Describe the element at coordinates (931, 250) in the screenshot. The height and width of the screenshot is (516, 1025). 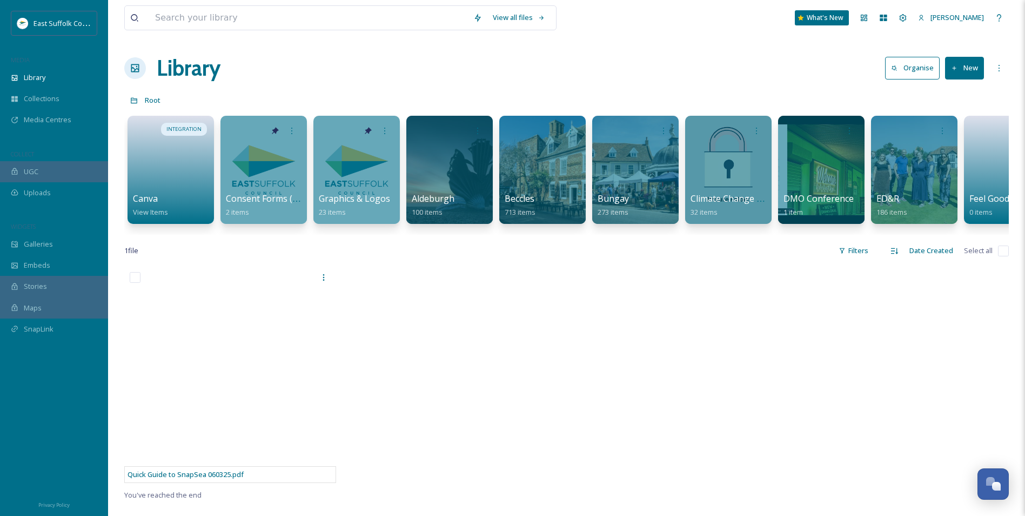
I see `div: Date Created` at that location.